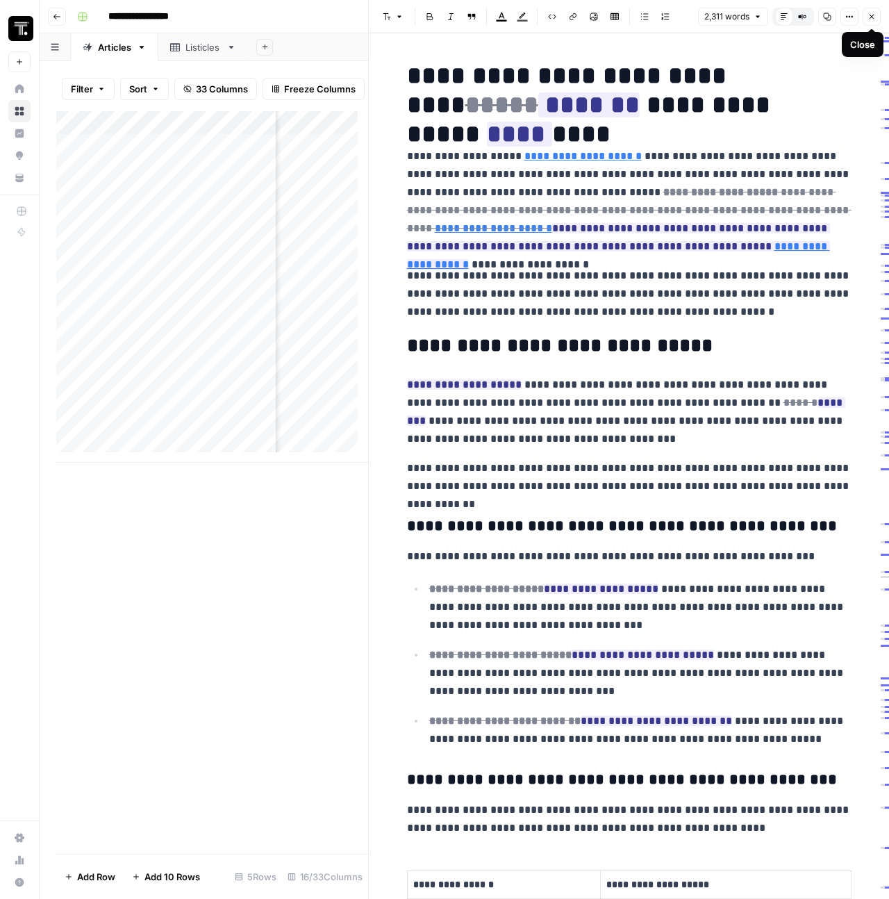 This screenshot has height=899, width=889. I want to click on a: Settings, so click(19, 838).